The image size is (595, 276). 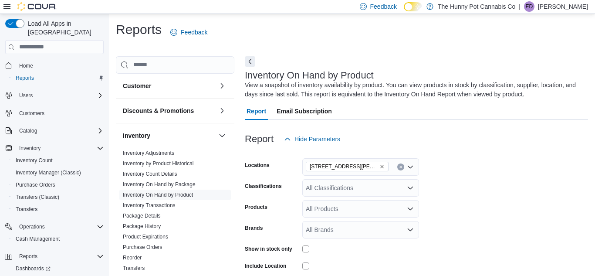 I want to click on div: View a snapshot of inventory availability by product. You can view products in stock by classific..., so click(x=414, y=90).